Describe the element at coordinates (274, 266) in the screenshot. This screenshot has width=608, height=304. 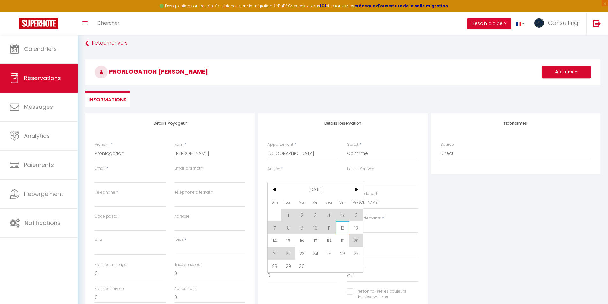
I see `span: 28` at that location.